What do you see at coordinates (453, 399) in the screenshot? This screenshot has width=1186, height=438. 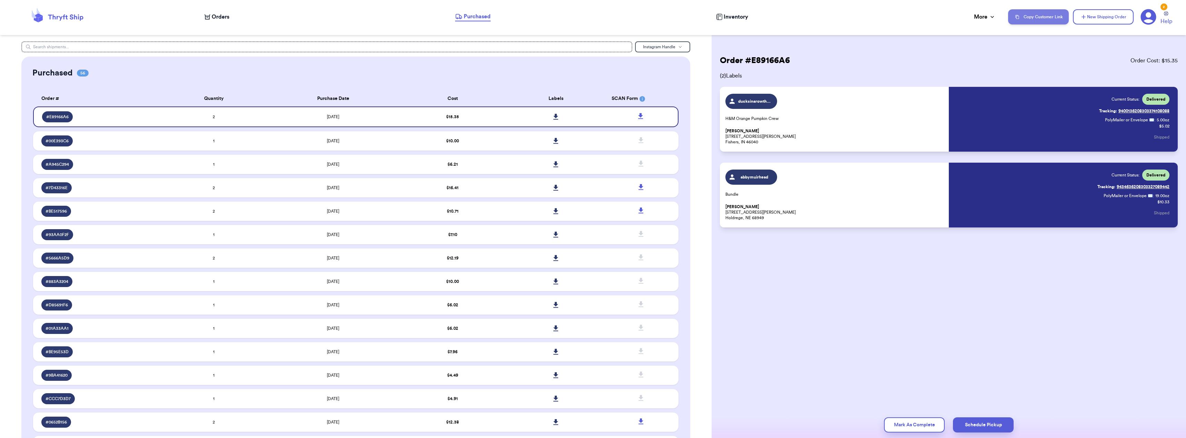 I see `span: $ 4.91` at bounding box center [453, 399].